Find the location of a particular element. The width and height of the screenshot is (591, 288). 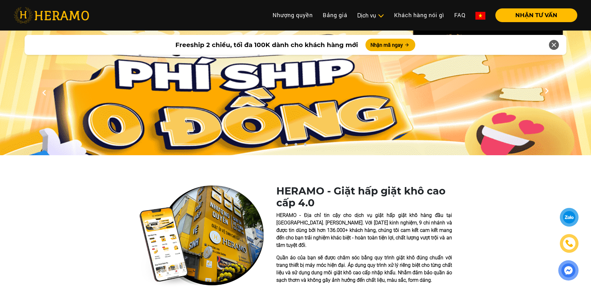

button: NHẬN TƯ VẤN is located at coordinates (536, 15).